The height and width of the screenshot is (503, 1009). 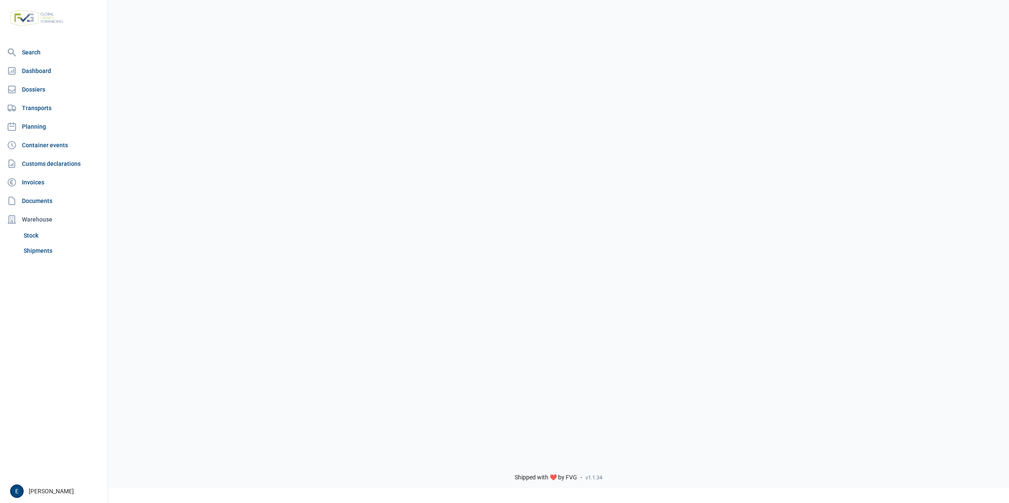 I want to click on div: E, so click(x=17, y=492).